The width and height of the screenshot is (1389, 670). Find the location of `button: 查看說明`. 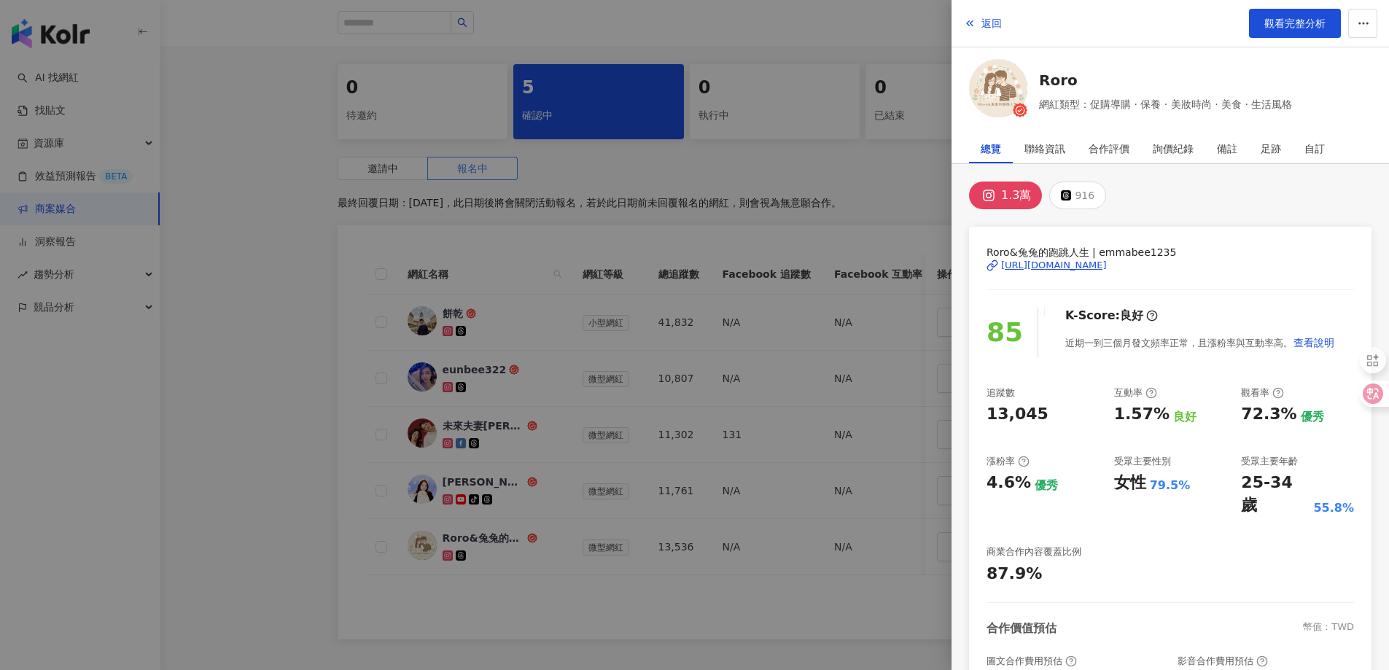

button: 查看說明 is located at coordinates (1314, 343).